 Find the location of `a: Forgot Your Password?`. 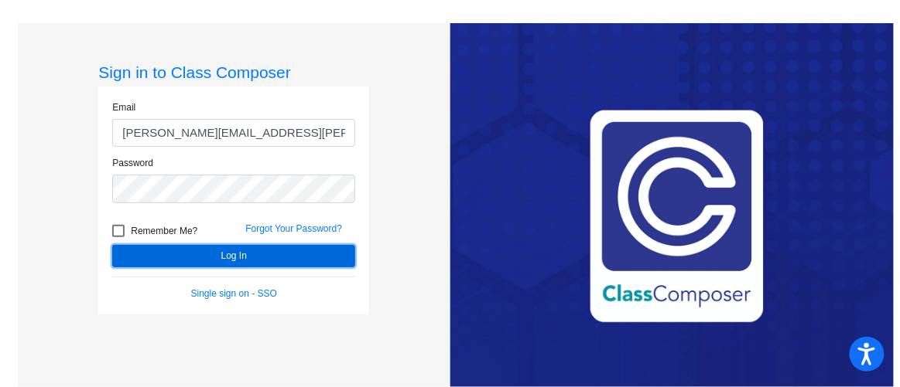

a: Forgot Your Password? is located at coordinates (293, 229).